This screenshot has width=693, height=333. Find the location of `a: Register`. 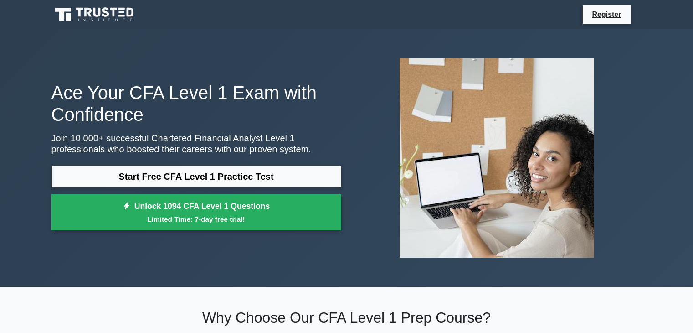

a: Register is located at coordinates (606, 14).